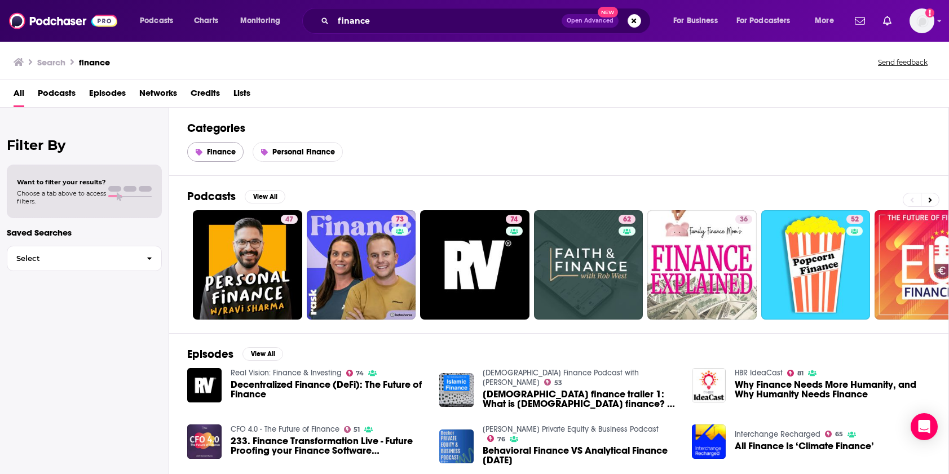 The width and height of the screenshot is (949, 474). Describe the element at coordinates (107, 95) in the screenshot. I see `span: Episodes` at that location.